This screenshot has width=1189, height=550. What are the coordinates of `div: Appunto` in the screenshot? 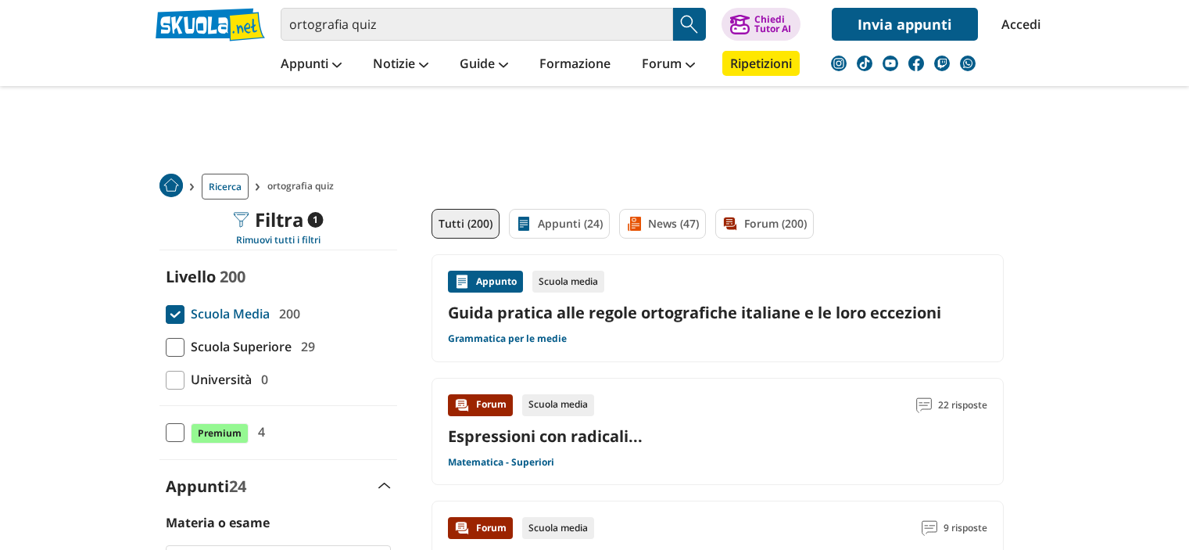 It's located at (486, 281).